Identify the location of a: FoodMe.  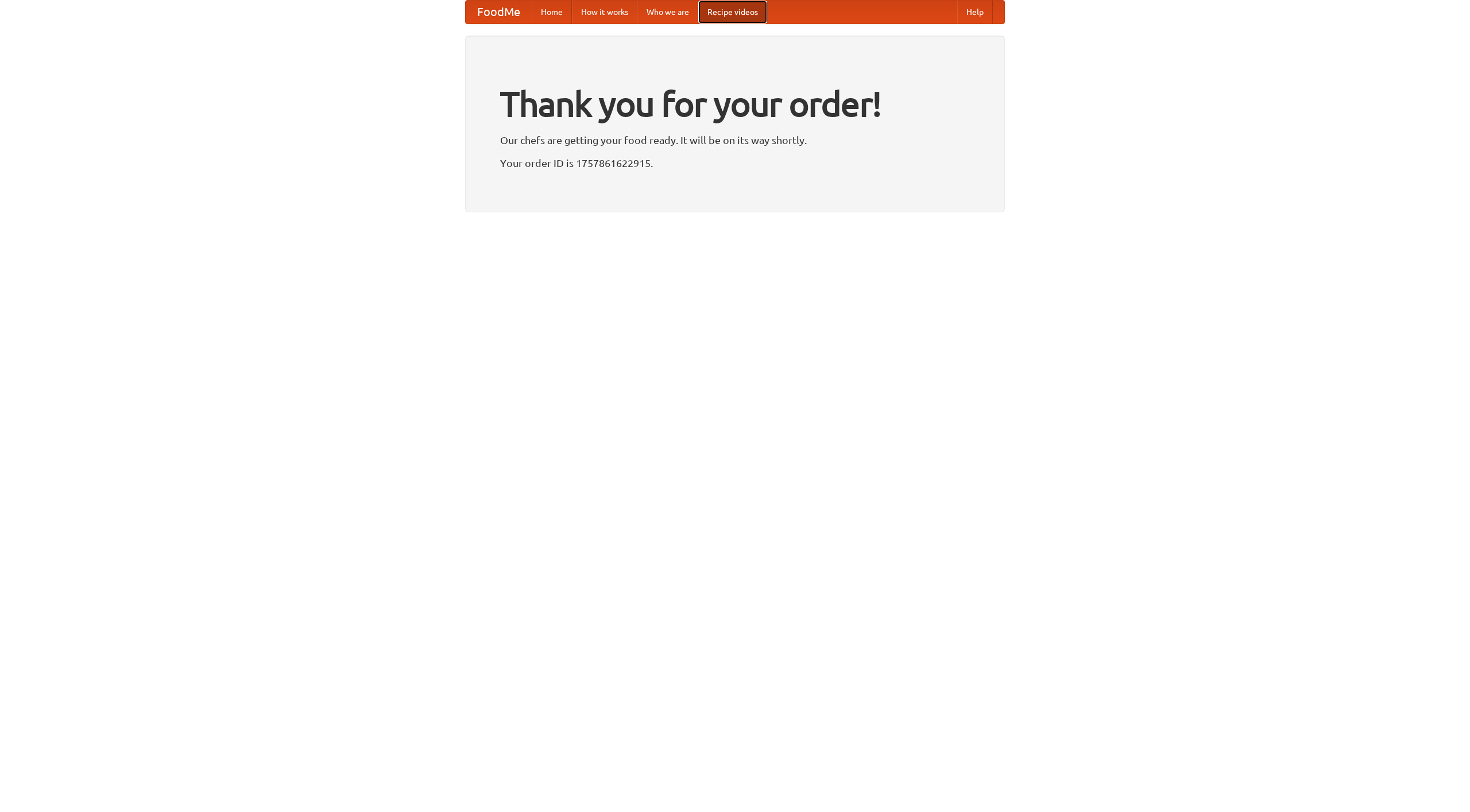
(499, 12).